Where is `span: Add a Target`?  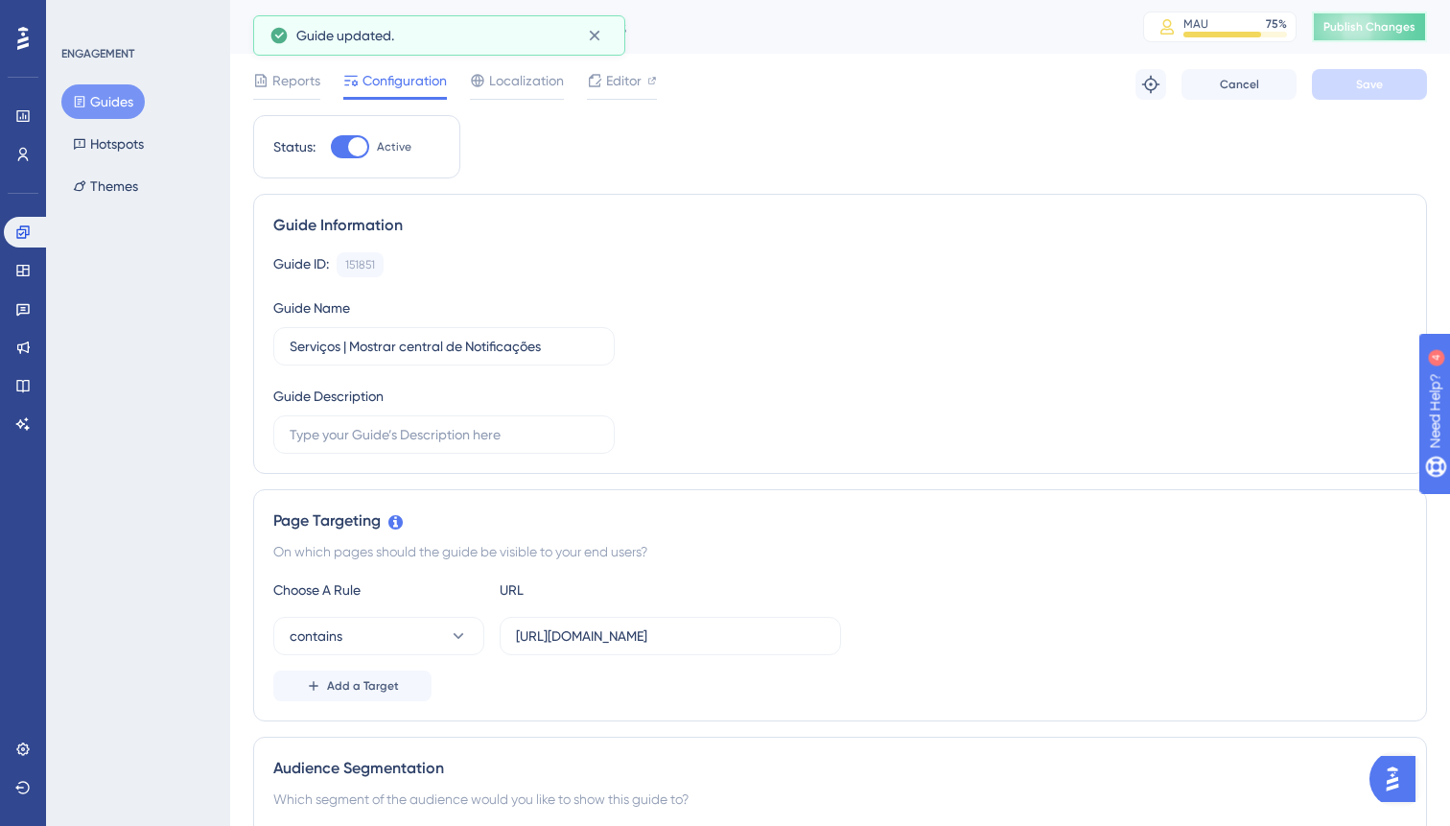 span: Add a Target is located at coordinates (363, 686).